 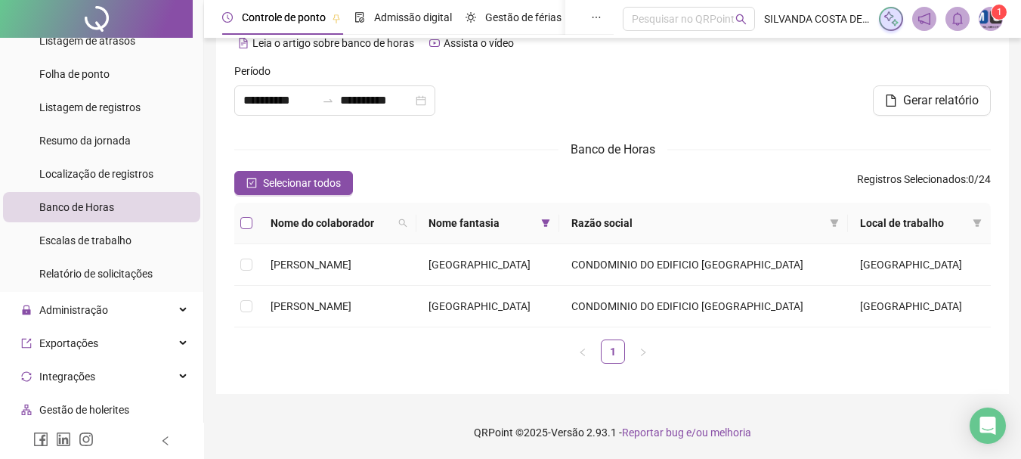 What do you see at coordinates (74, 74) in the screenshot?
I see `span: Folha de ponto` at bounding box center [74, 74].